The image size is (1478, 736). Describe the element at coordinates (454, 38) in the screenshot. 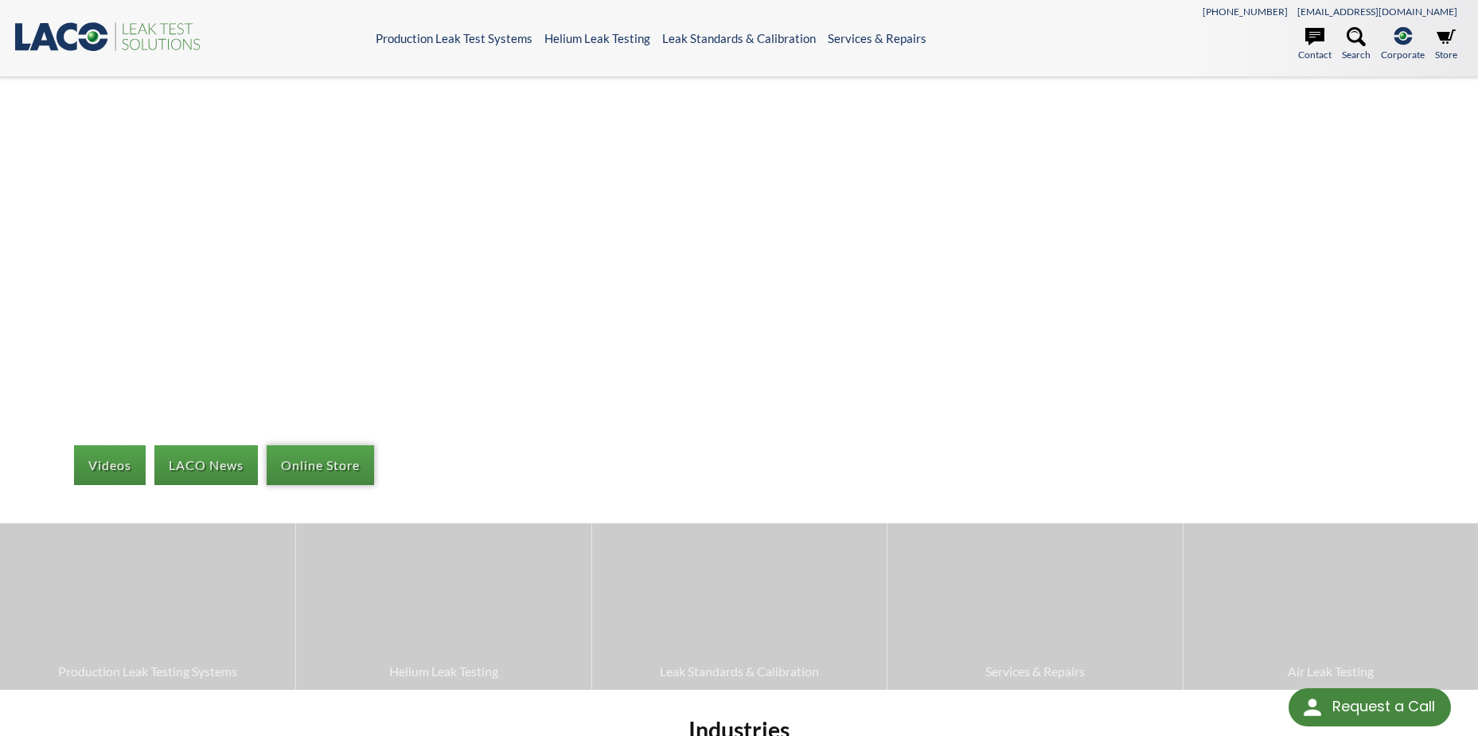

I see `a: Production Leak Test Systems` at that location.